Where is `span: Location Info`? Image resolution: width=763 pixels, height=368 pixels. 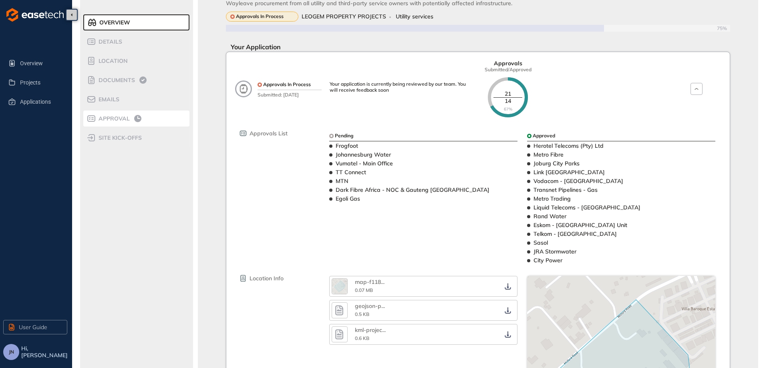
span: Location Info is located at coordinates (266, 278).